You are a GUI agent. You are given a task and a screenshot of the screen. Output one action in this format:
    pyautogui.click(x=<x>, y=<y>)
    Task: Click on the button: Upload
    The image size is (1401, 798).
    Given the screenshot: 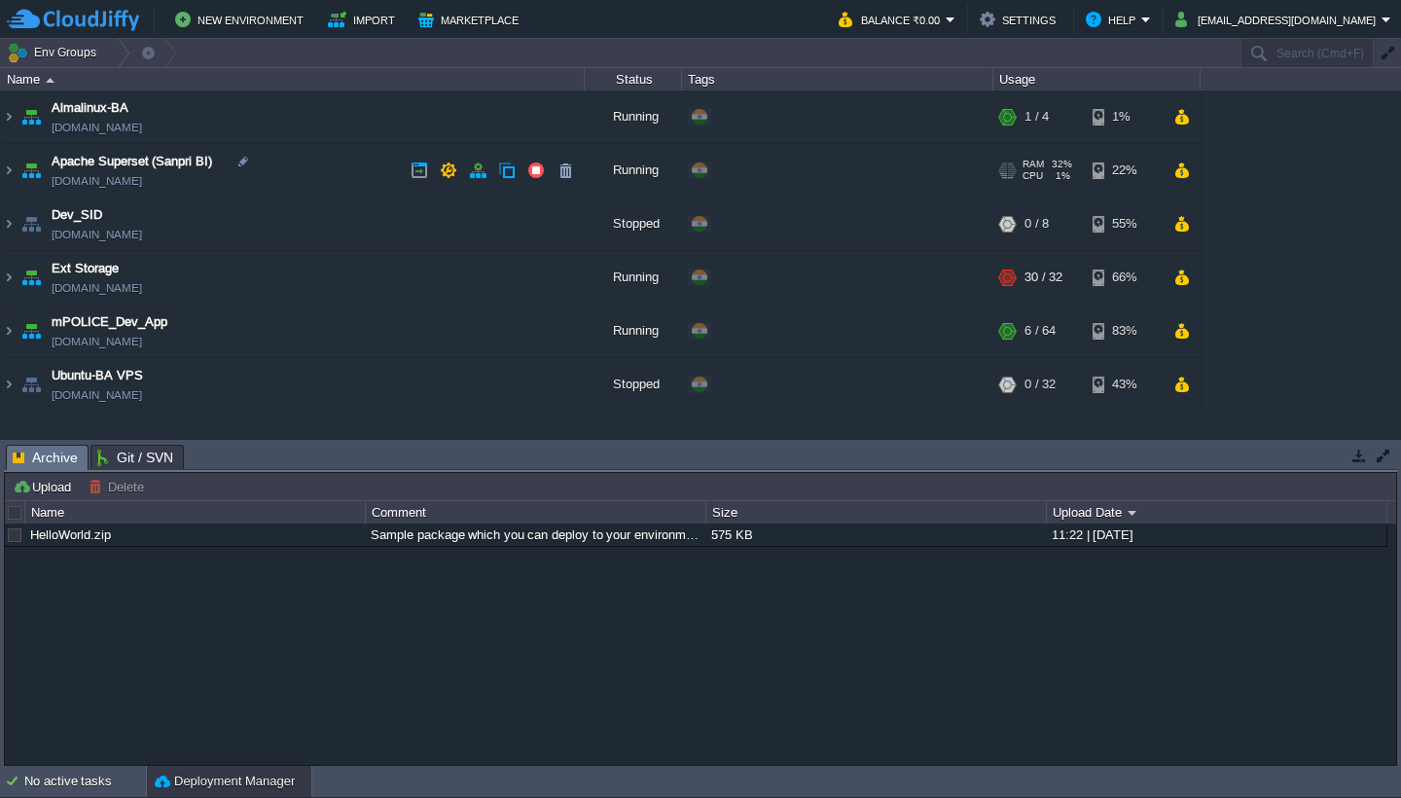 What is the action you would take?
    pyautogui.click(x=45, y=487)
    